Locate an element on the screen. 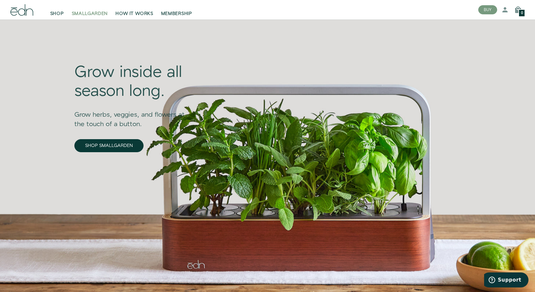 This screenshot has width=535, height=292. span: SHOP is located at coordinates (57, 14).